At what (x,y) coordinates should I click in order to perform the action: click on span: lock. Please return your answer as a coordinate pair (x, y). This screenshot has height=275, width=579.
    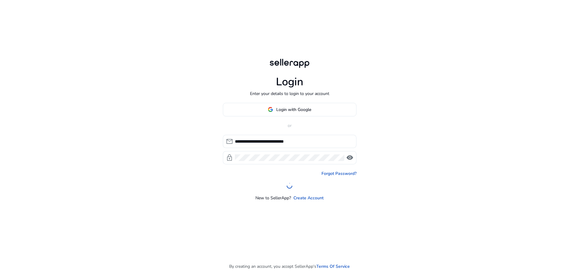
    Looking at the image, I should click on (230, 158).